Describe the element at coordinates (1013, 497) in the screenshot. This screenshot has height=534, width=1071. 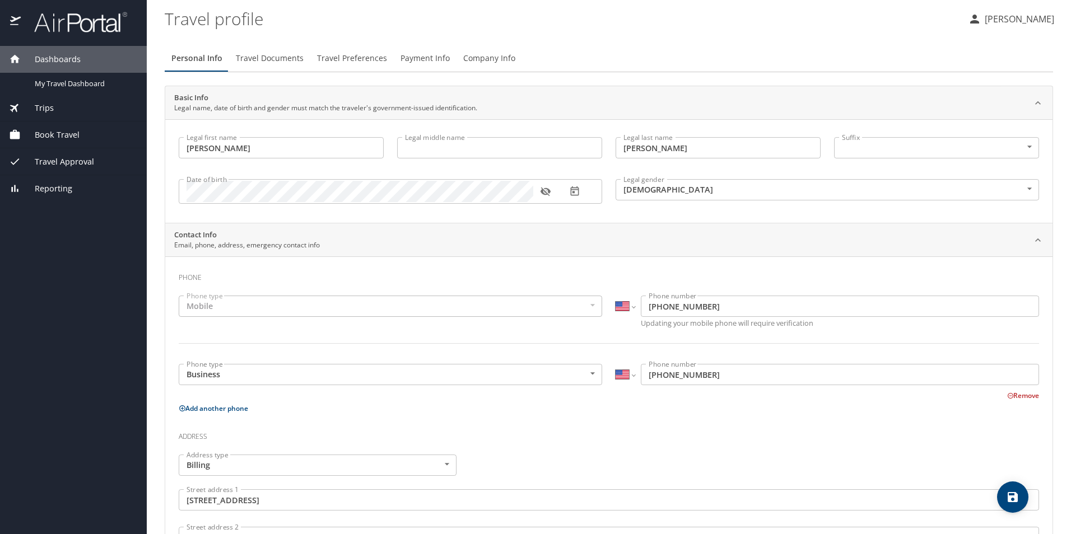
I see `button: save` at that location.